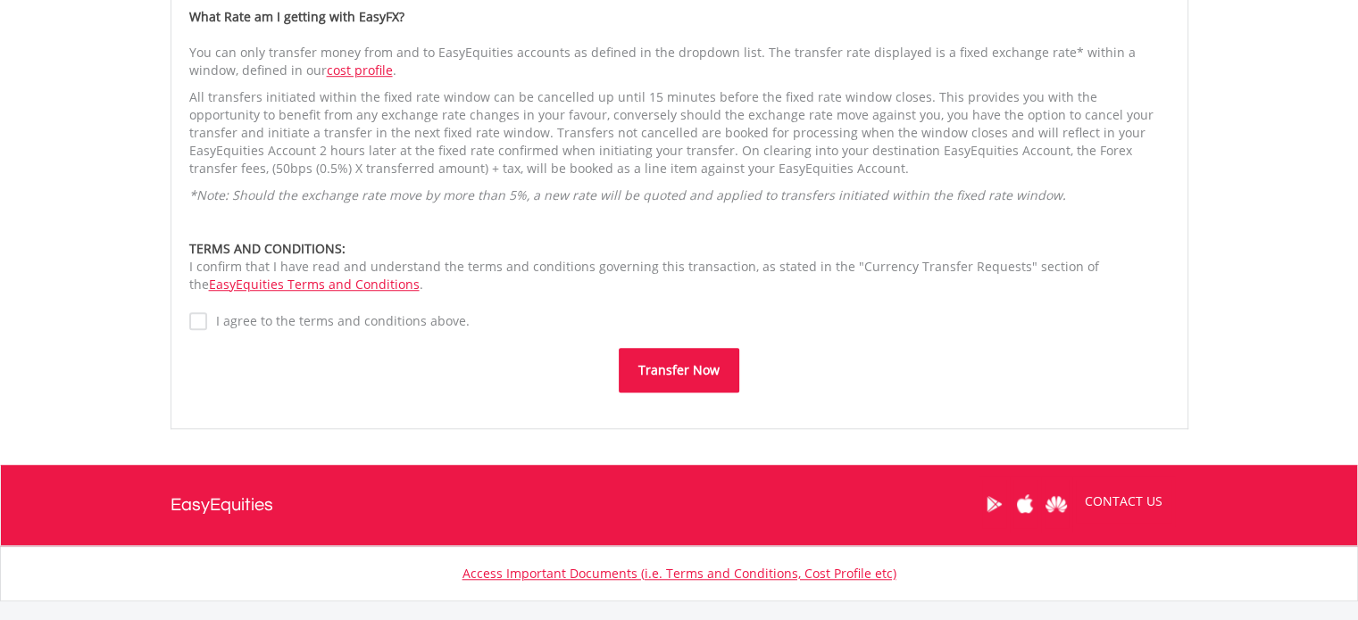  Describe the element at coordinates (678, 370) in the screenshot. I see `button: Transfer Now` at that location.